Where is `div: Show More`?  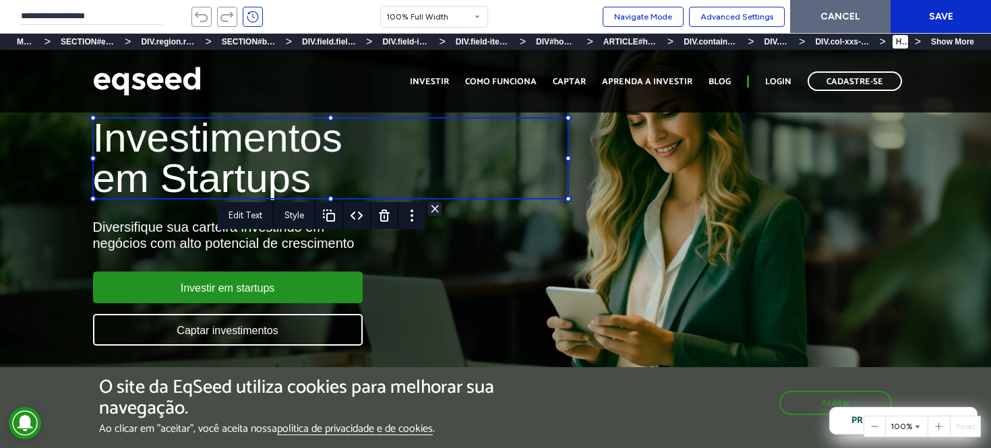 div: Show More is located at coordinates (953, 42).